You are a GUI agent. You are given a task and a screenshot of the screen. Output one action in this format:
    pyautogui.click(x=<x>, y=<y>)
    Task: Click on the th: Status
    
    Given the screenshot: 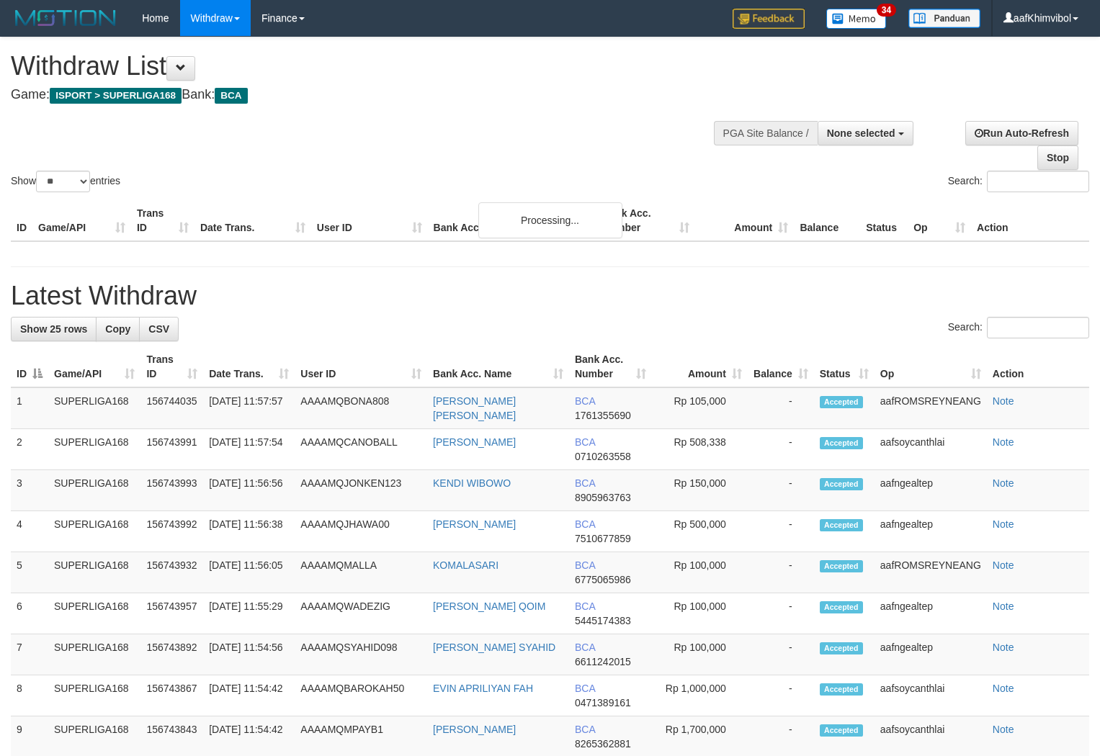 What is the action you would take?
    pyautogui.click(x=884, y=220)
    